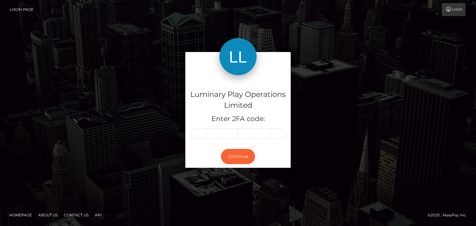  What do you see at coordinates (238, 100) in the screenshot?
I see `h4: Luminary Play Operations Limited` at bounding box center [238, 100].